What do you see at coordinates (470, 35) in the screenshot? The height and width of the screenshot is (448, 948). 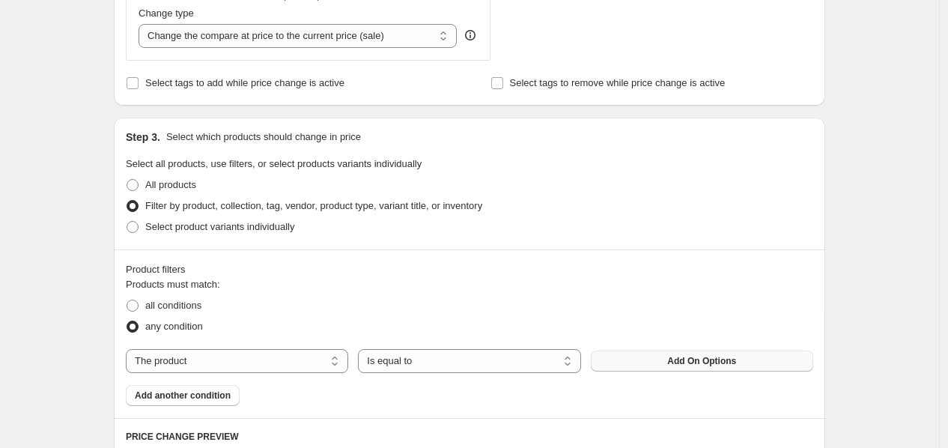 I see `div: help` at bounding box center [470, 35].